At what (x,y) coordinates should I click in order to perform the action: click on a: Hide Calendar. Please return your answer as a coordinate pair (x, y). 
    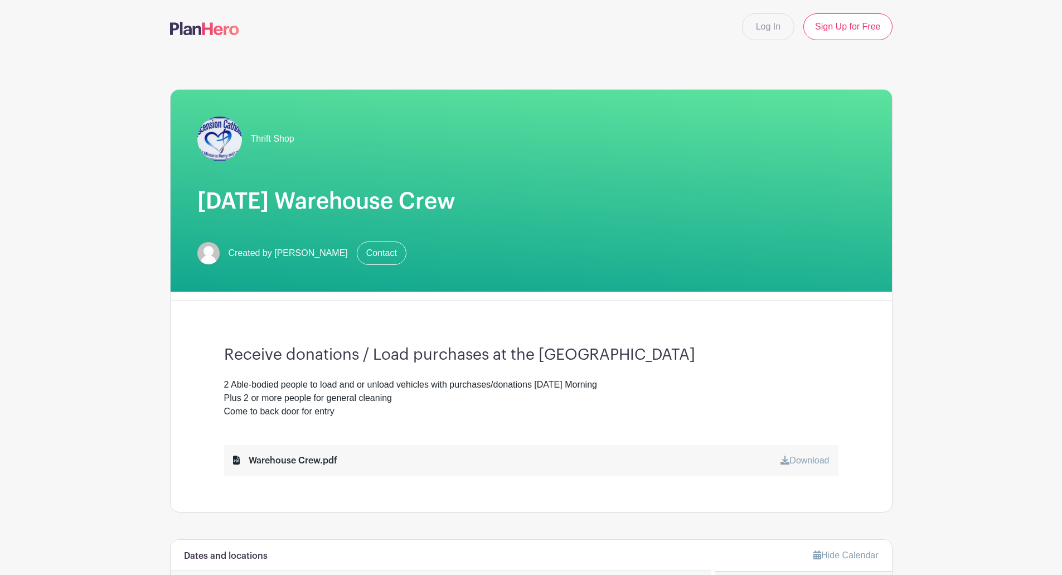
    Looking at the image, I should click on (846, 555).